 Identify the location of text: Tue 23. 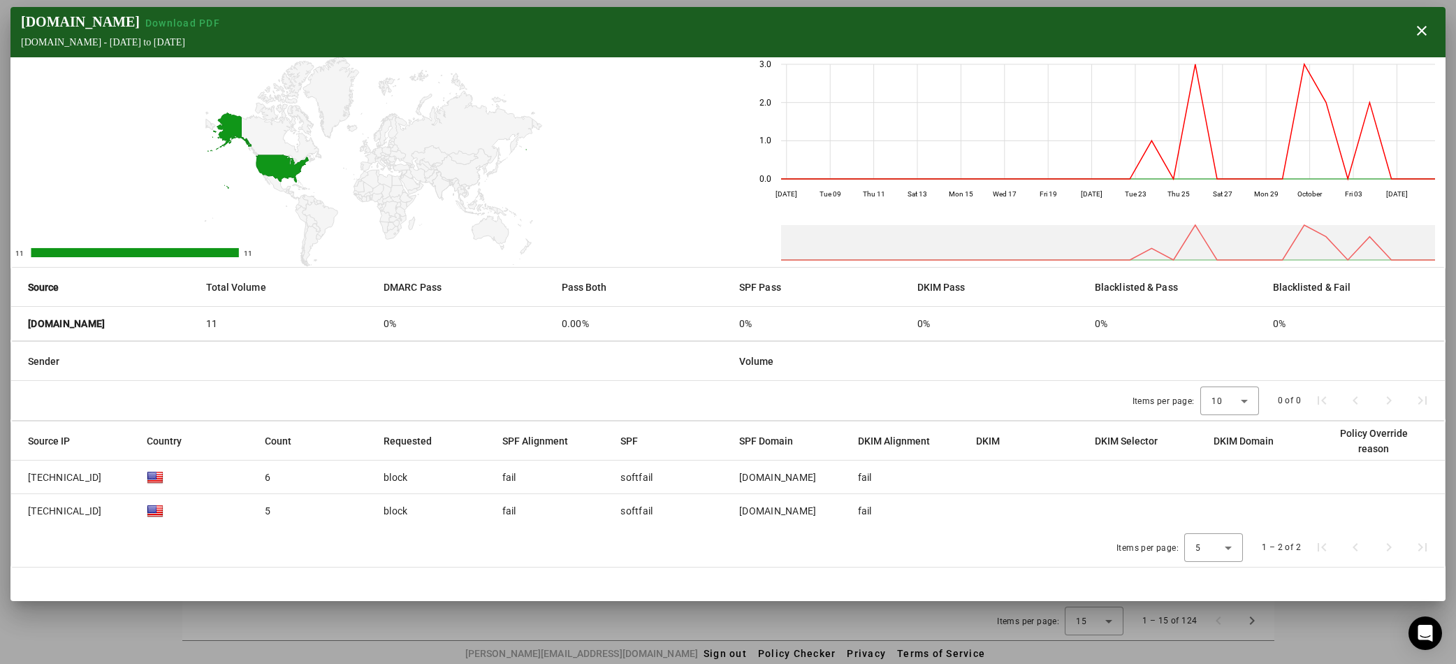
(1135, 194).